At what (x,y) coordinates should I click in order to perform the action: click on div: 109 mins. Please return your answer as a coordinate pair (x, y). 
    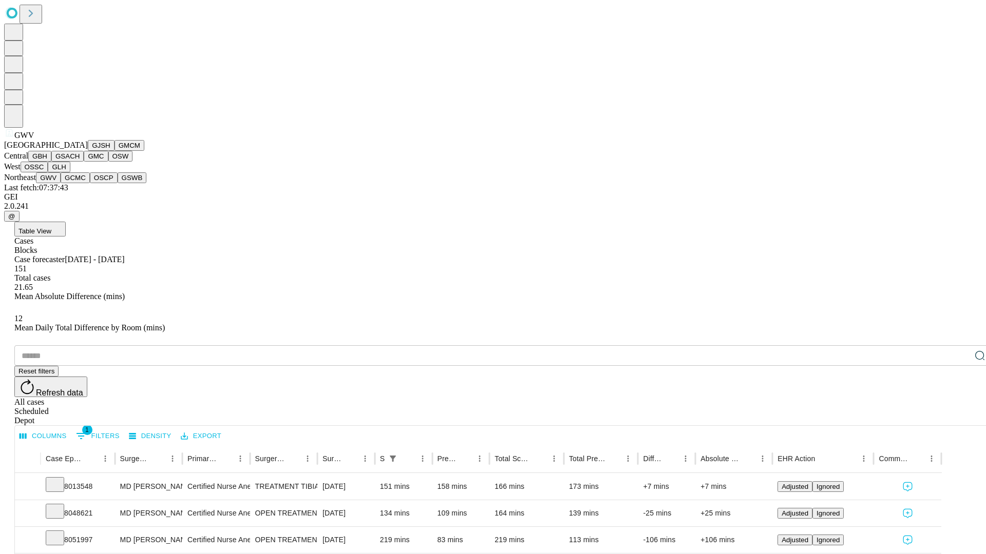
    Looking at the image, I should click on (461, 513).